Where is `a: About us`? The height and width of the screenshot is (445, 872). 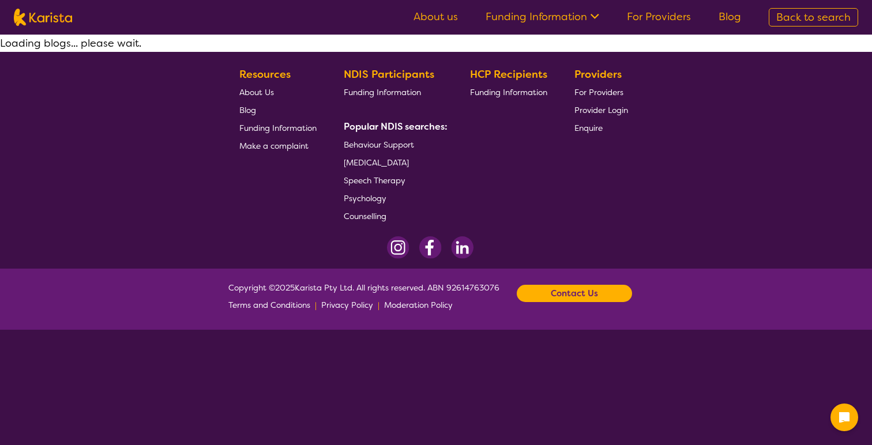 a: About us is located at coordinates (435, 17).